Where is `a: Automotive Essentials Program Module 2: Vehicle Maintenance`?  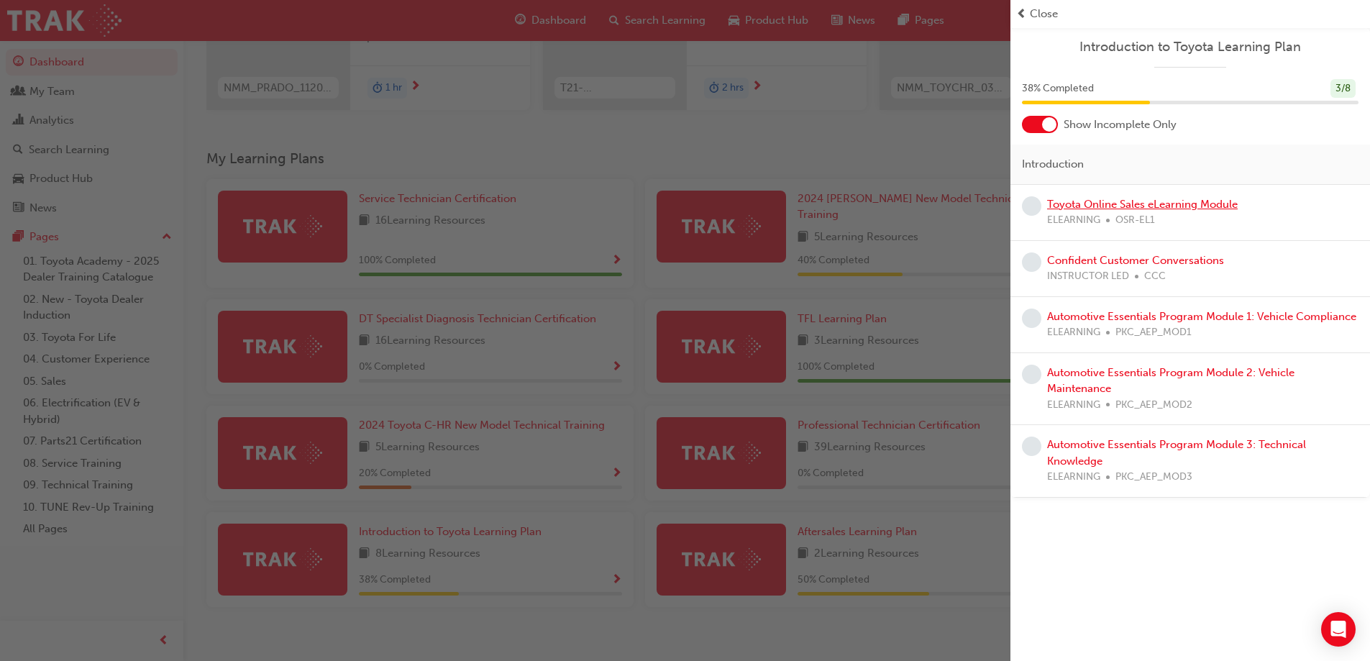 a: Automotive Essentials Program Module 2: Vehicle Maintenance is located at coordinates (1170, 380).